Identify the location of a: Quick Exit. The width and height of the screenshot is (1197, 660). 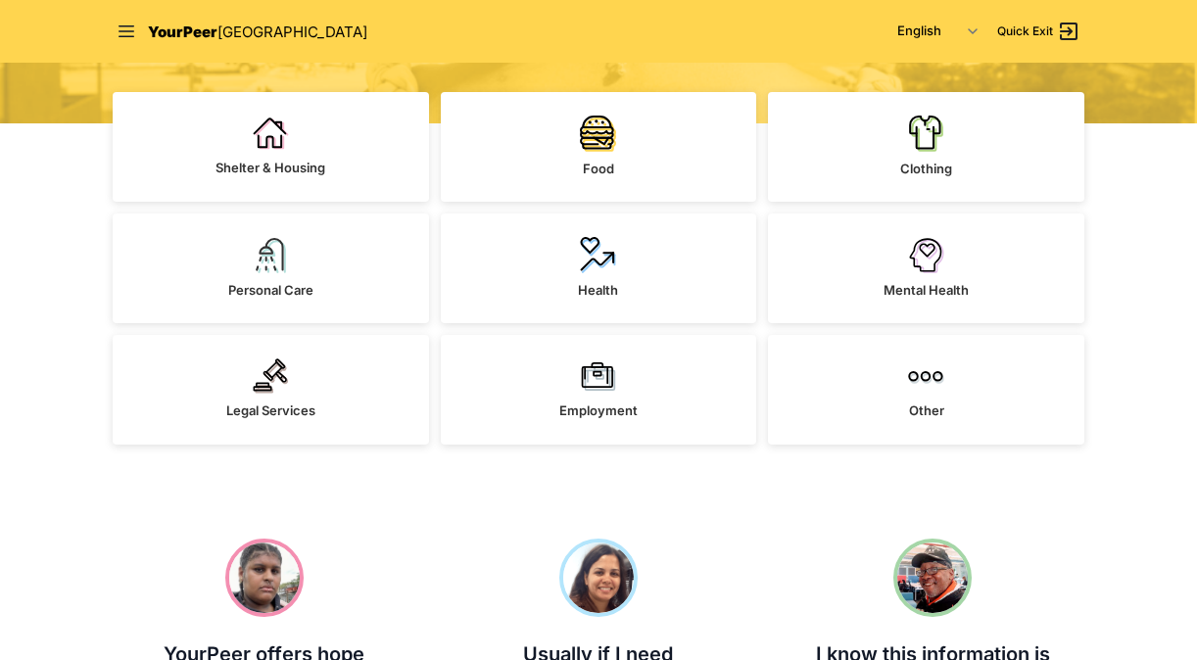
(1039, 31).